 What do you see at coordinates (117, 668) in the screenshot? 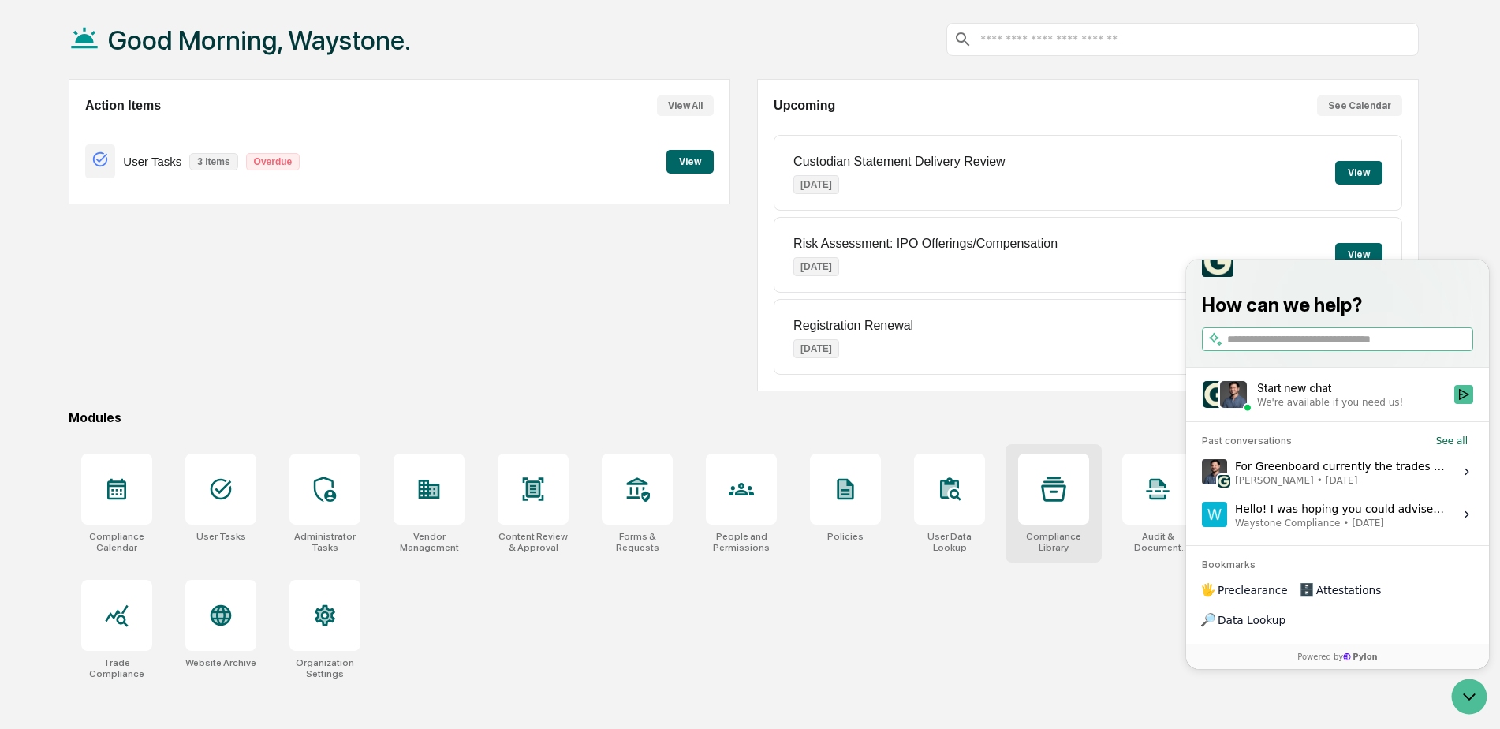
I see `div: Trade Compliance` at bounding box center [117, 668].